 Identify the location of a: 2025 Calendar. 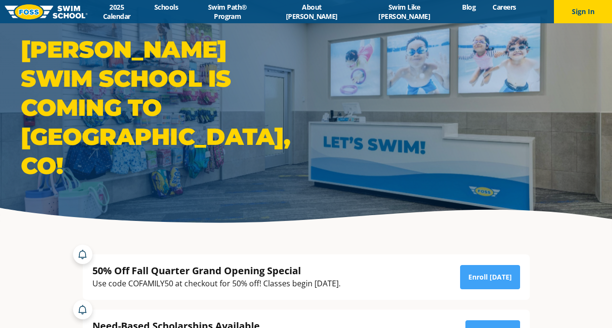
(117, 12).